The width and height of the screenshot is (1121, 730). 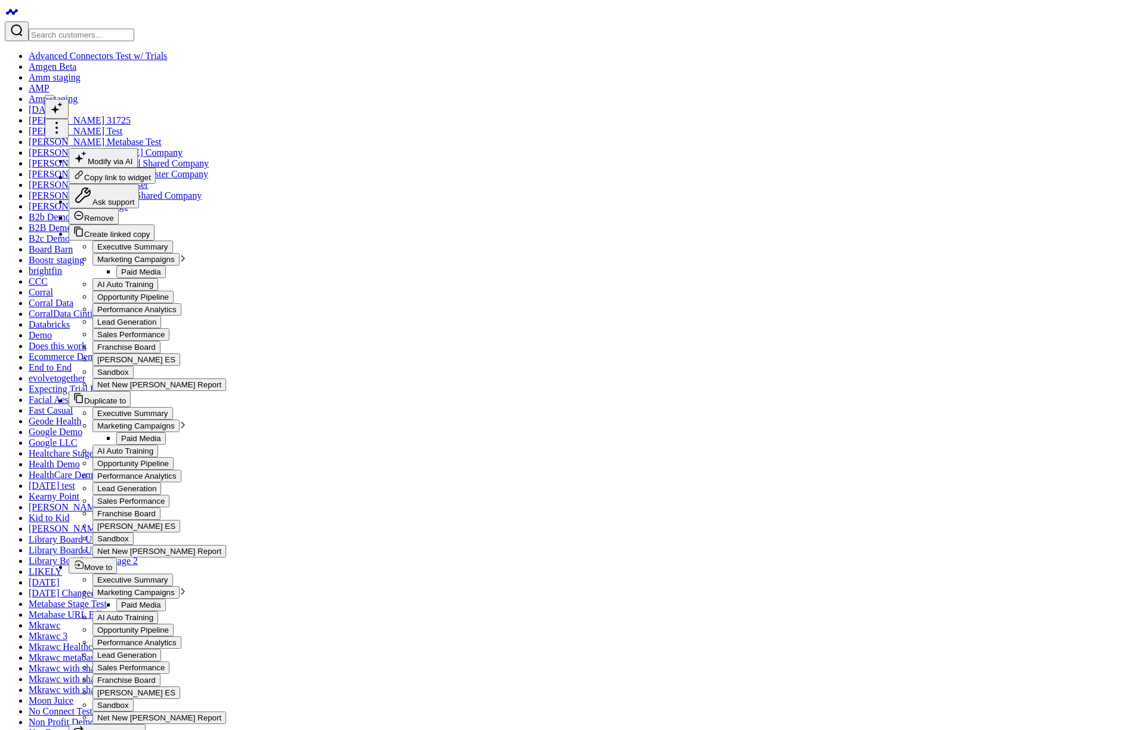 I want to click on a: Corral Data, so click(x=51, y=303).